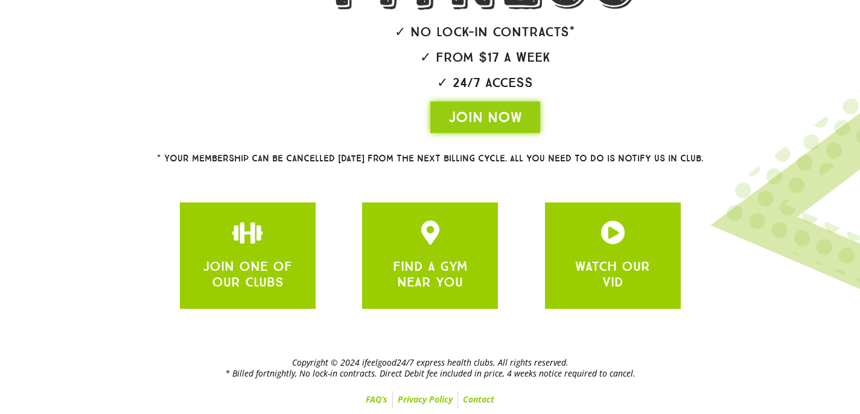  Describe the element at coordinates (485, 32) in the screenshot. I see `h2: ✓ No lock-in contracts*` at that location.